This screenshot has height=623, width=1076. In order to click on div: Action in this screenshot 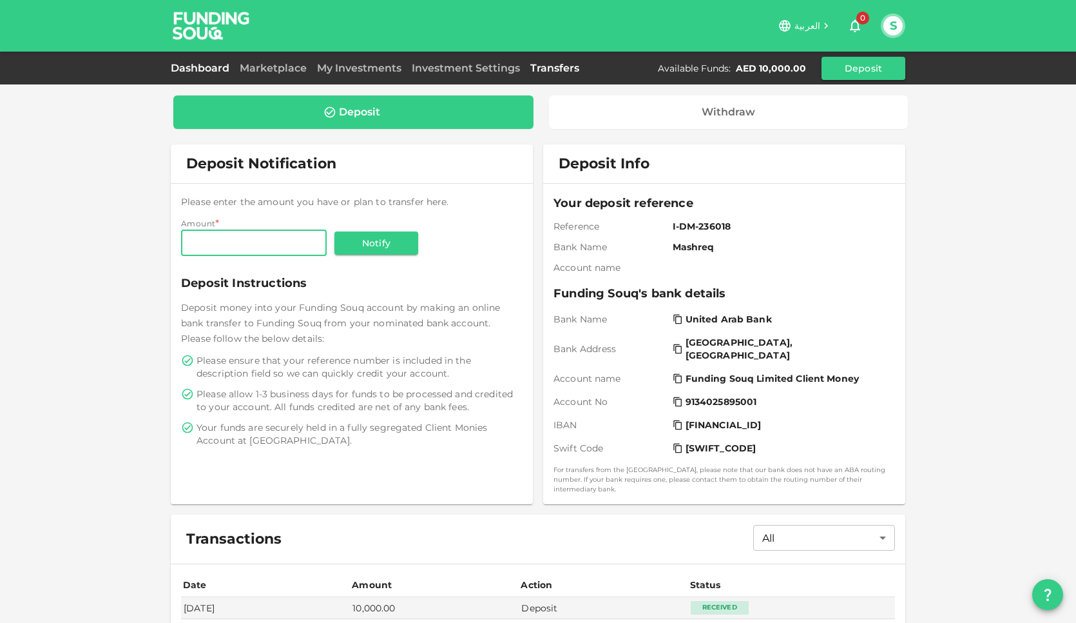, I will do `click(537, 585)`.